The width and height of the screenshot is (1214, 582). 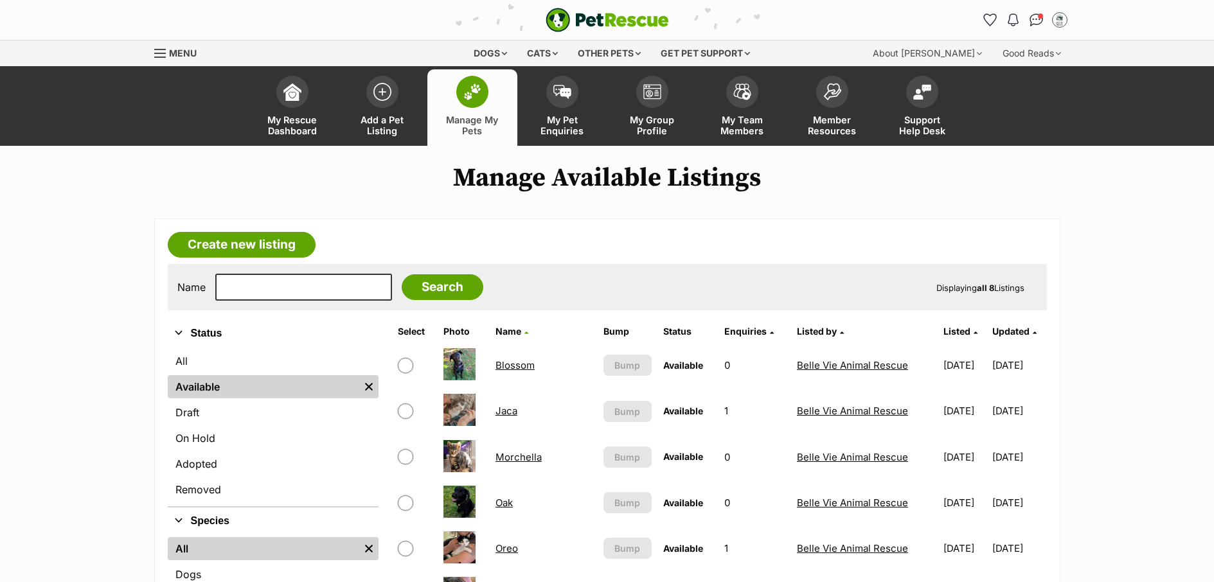 What do you see at coordinates (922, 125) in the screenshot?
I see `span: Support Help Desk` at bounding box center [922, 125].